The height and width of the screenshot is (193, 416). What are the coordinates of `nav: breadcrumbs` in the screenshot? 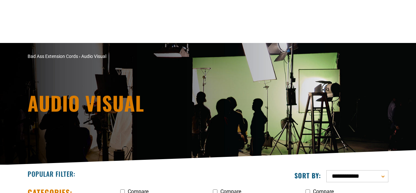 It's located at (146, 56).